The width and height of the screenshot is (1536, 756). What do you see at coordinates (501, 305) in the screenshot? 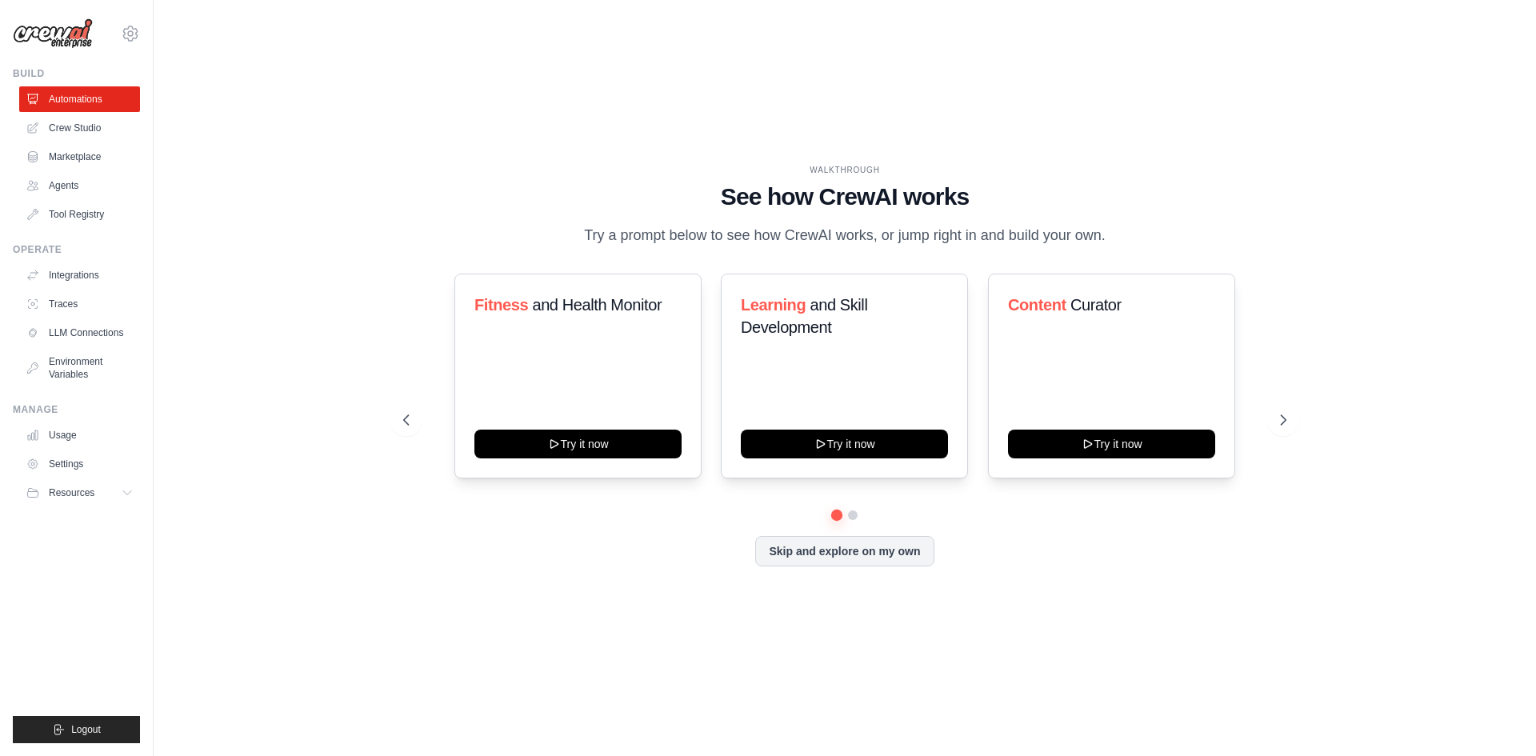
I see `span: Fitness` at bounding box center [501, 305].